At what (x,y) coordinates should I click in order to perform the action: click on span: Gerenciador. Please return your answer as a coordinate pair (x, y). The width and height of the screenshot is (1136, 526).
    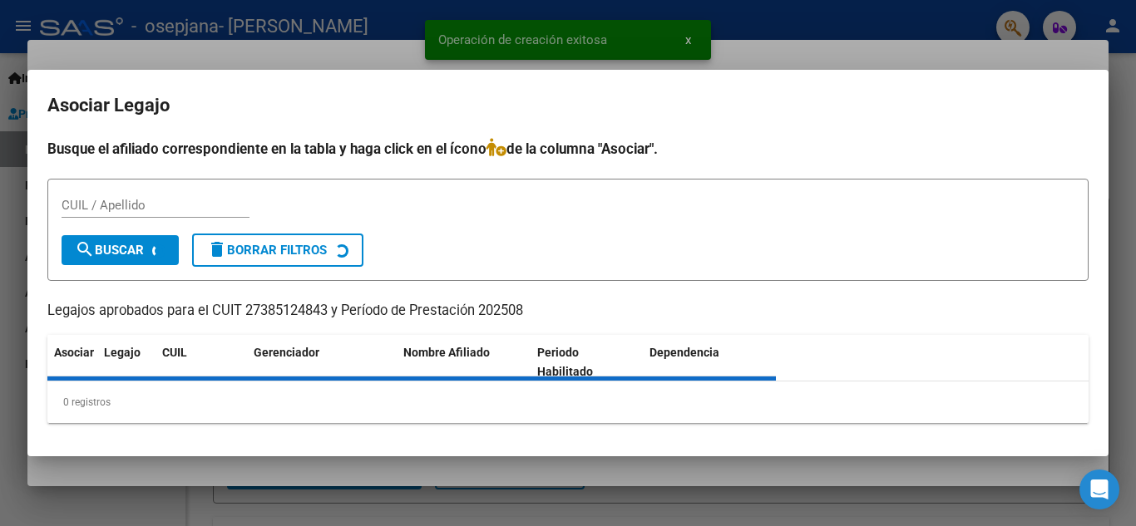
    Looking at the image, I should click on (286, 353).